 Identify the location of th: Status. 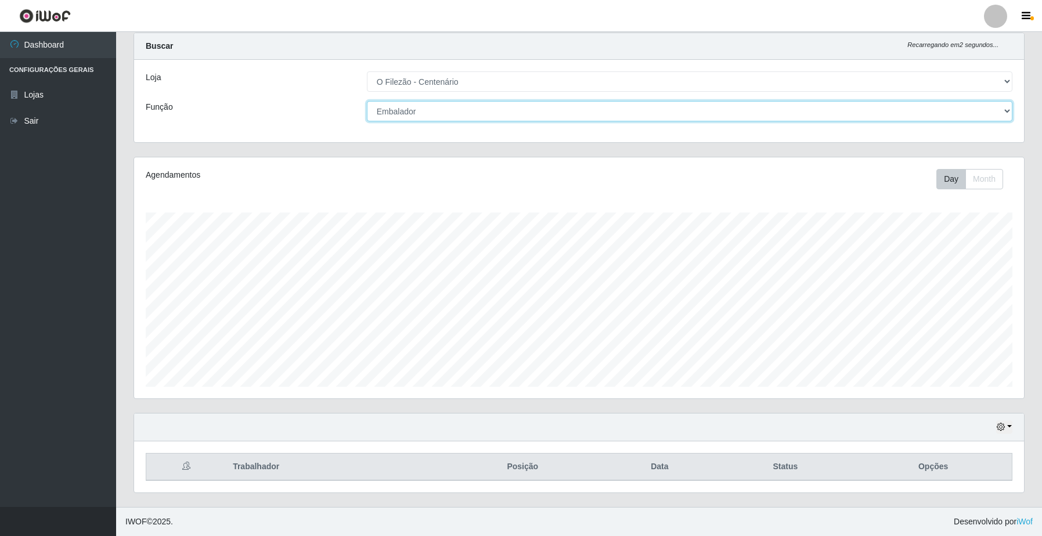
(785, 467).